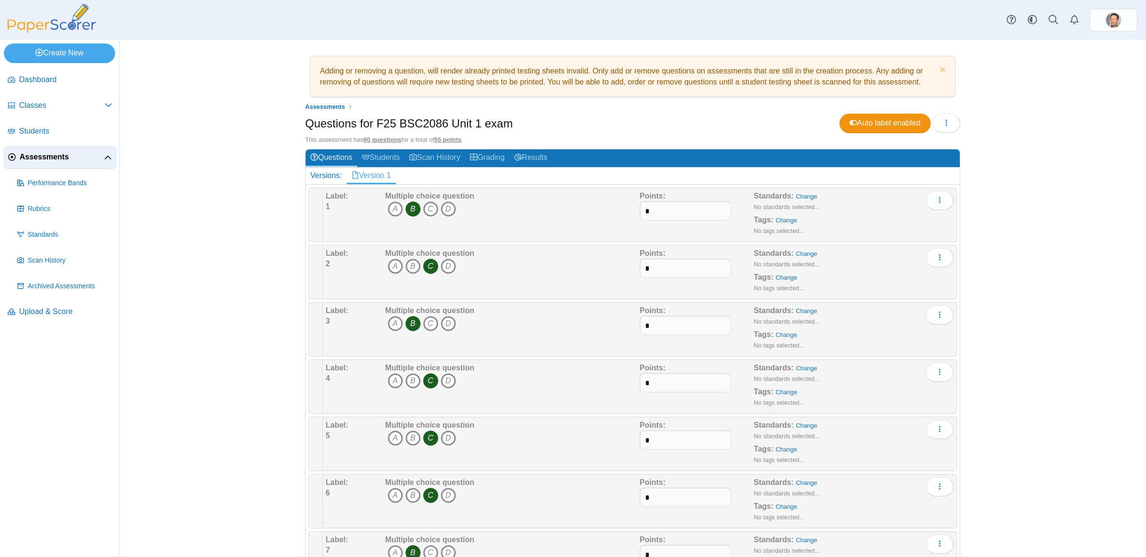 The image size is (1146, 557). What do you see at coordinates (328, 378) in the screenshot?
I see `b: 4` at bounding box center [328, 378].